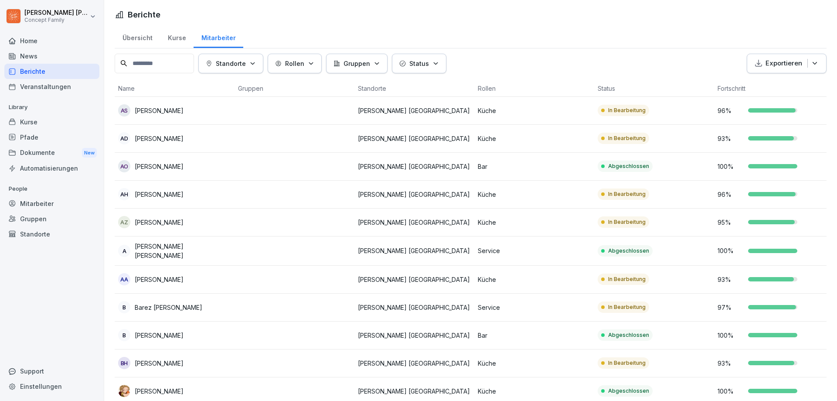 This screenshot has height=401, width=837. I want to click on button: Standorte, so click(231, 63).